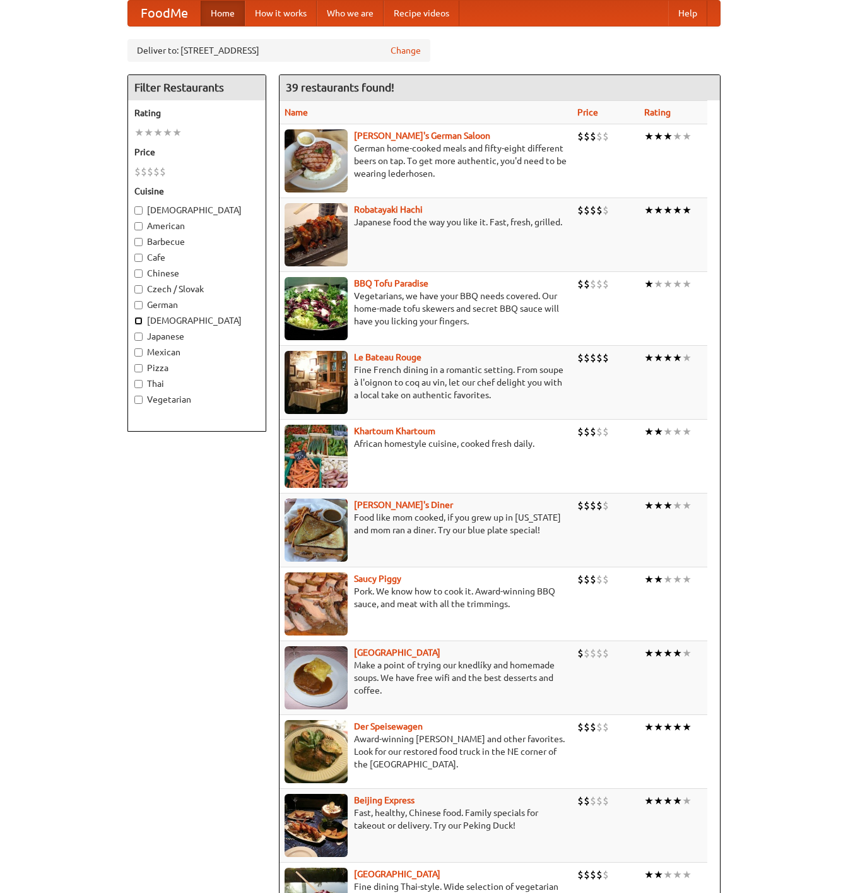  I want to click on input: Vegetarian, so click(138, 399).